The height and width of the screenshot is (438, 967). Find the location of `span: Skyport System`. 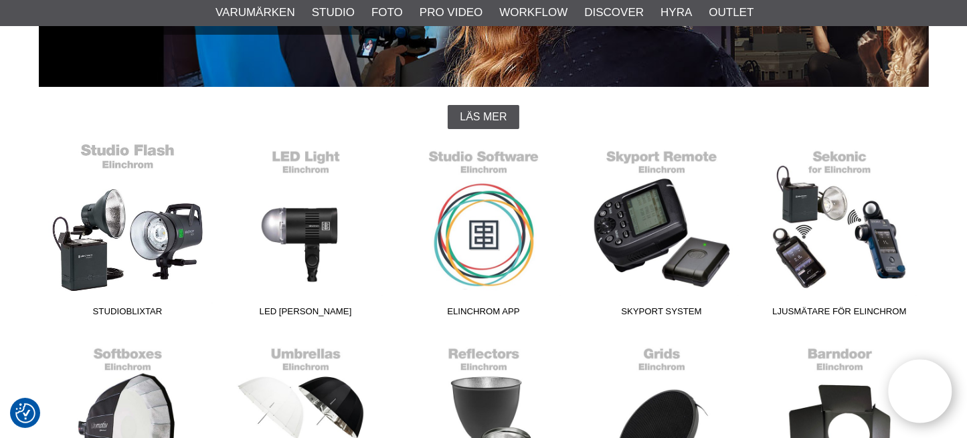

span: Skyport System is located at coordinates (662, 314).